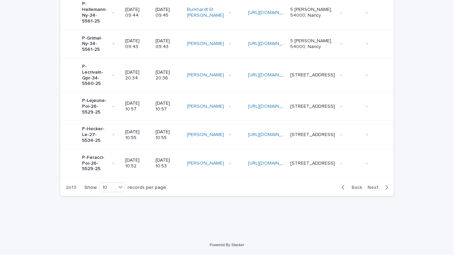 This screenshot has height=255, width=454. What do you see at coordinates (95, 163) in the screenshot?
I see `p: P-Feracci-Poi-26-5529-25` at bounding box center [95, 163].